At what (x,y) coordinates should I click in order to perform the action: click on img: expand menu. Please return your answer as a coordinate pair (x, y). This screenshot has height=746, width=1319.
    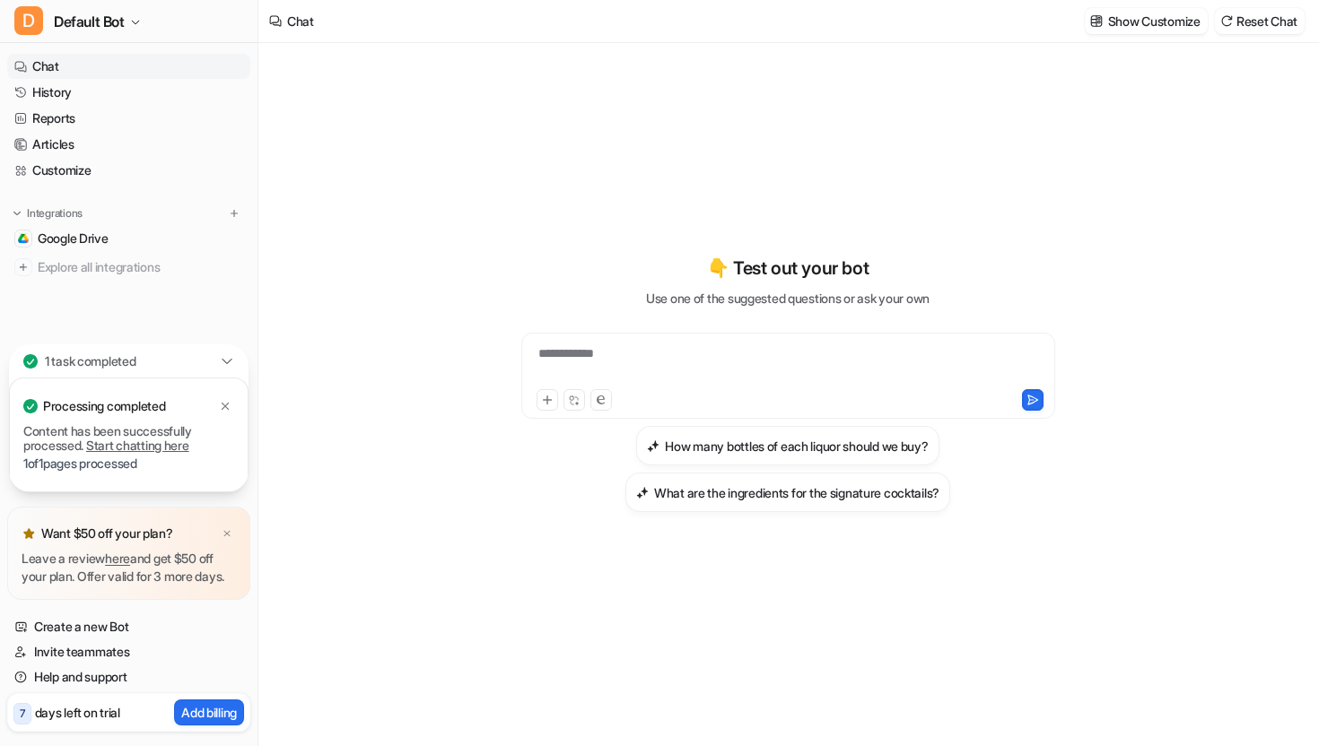
    Looking at the image, I should click on (17, 214).